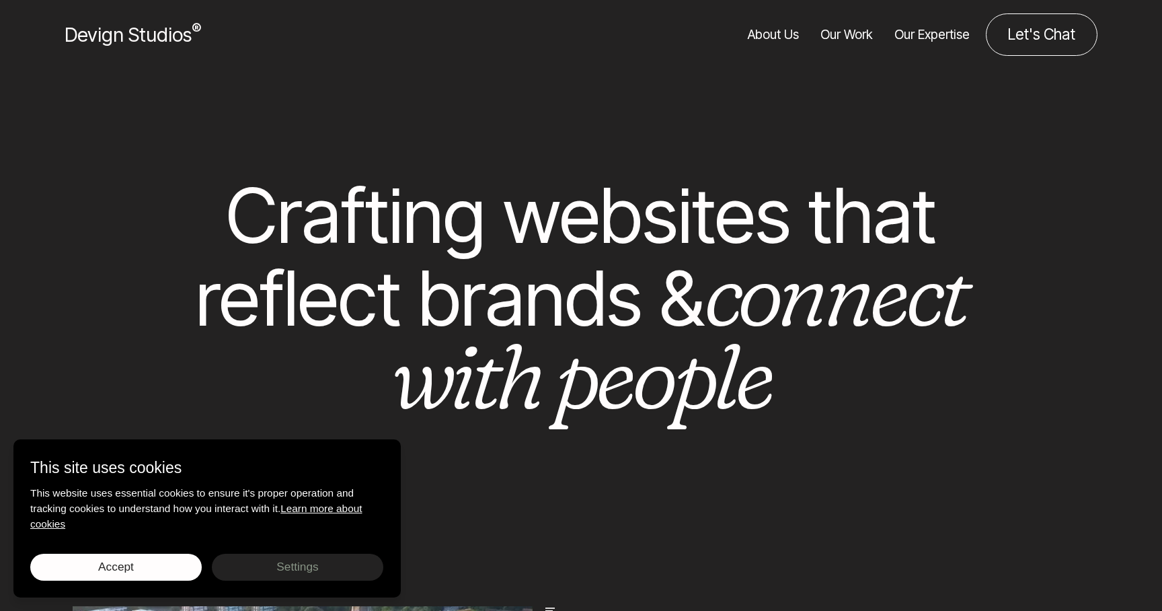  Describe the element at coordinates (297, 567) in the screenshot. I see `button: Settings` at that location.